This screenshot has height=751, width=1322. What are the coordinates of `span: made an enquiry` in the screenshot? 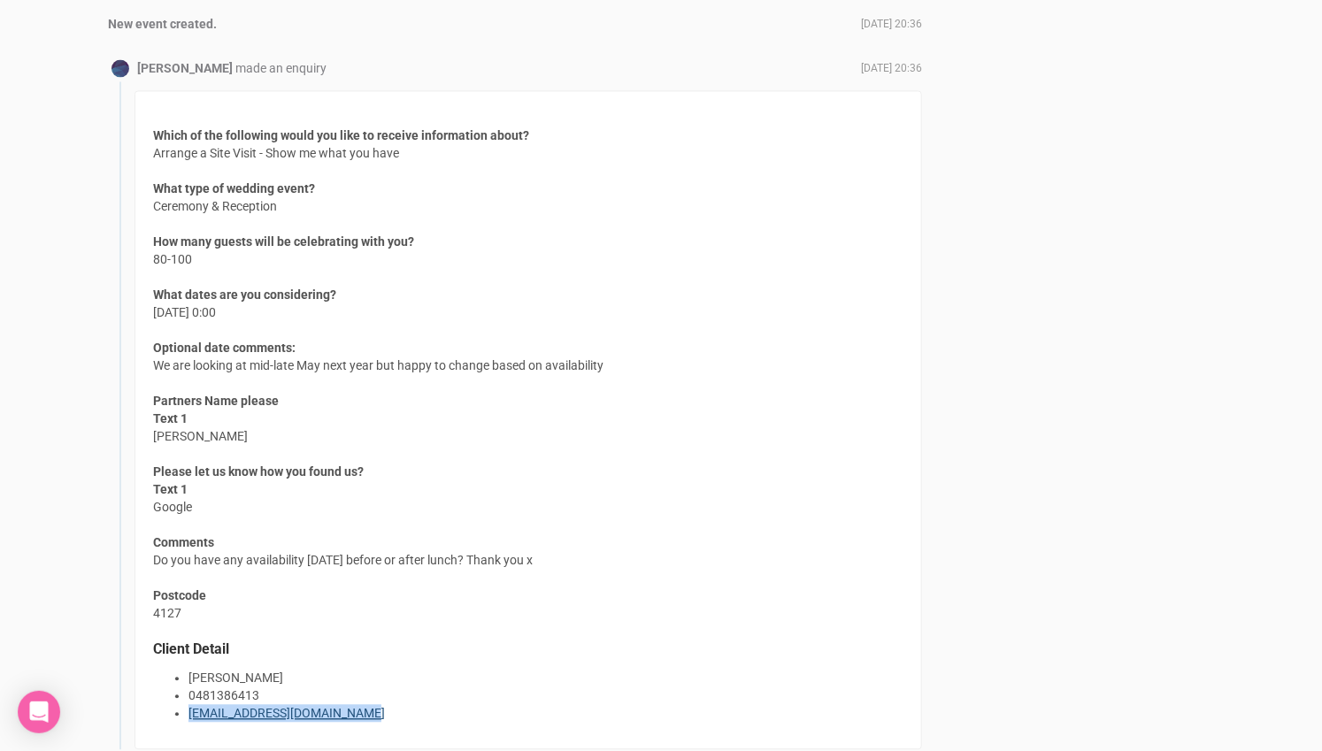 It's located at (281, 69).